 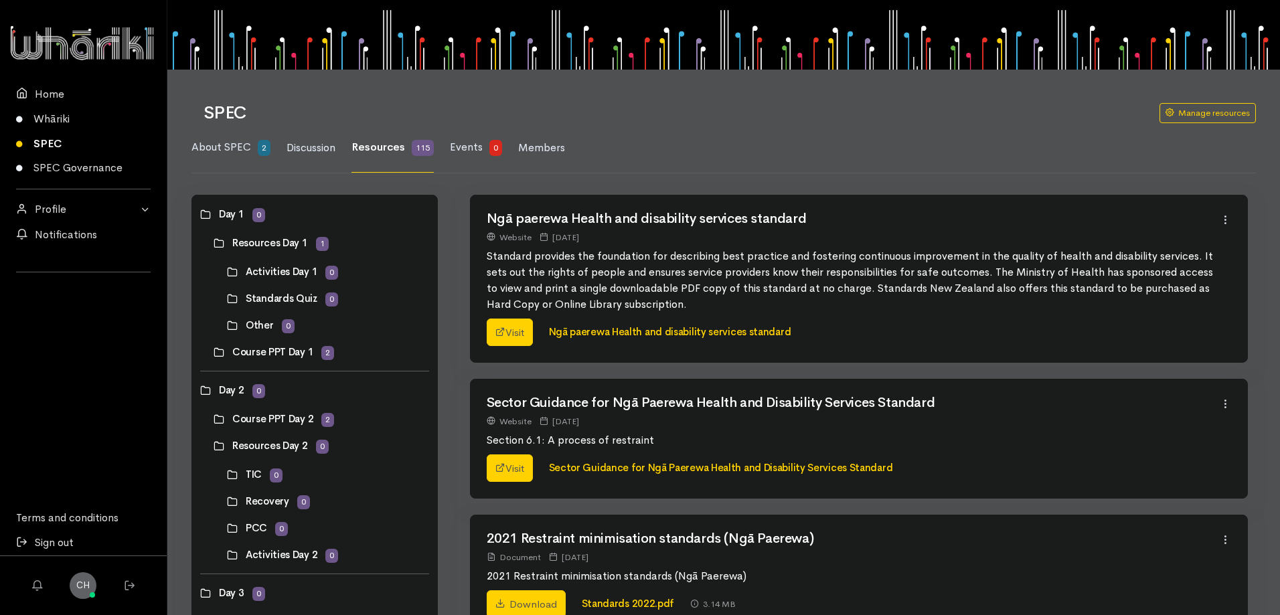 I want to click on span: About SPEC, so click(x=221, y=147).